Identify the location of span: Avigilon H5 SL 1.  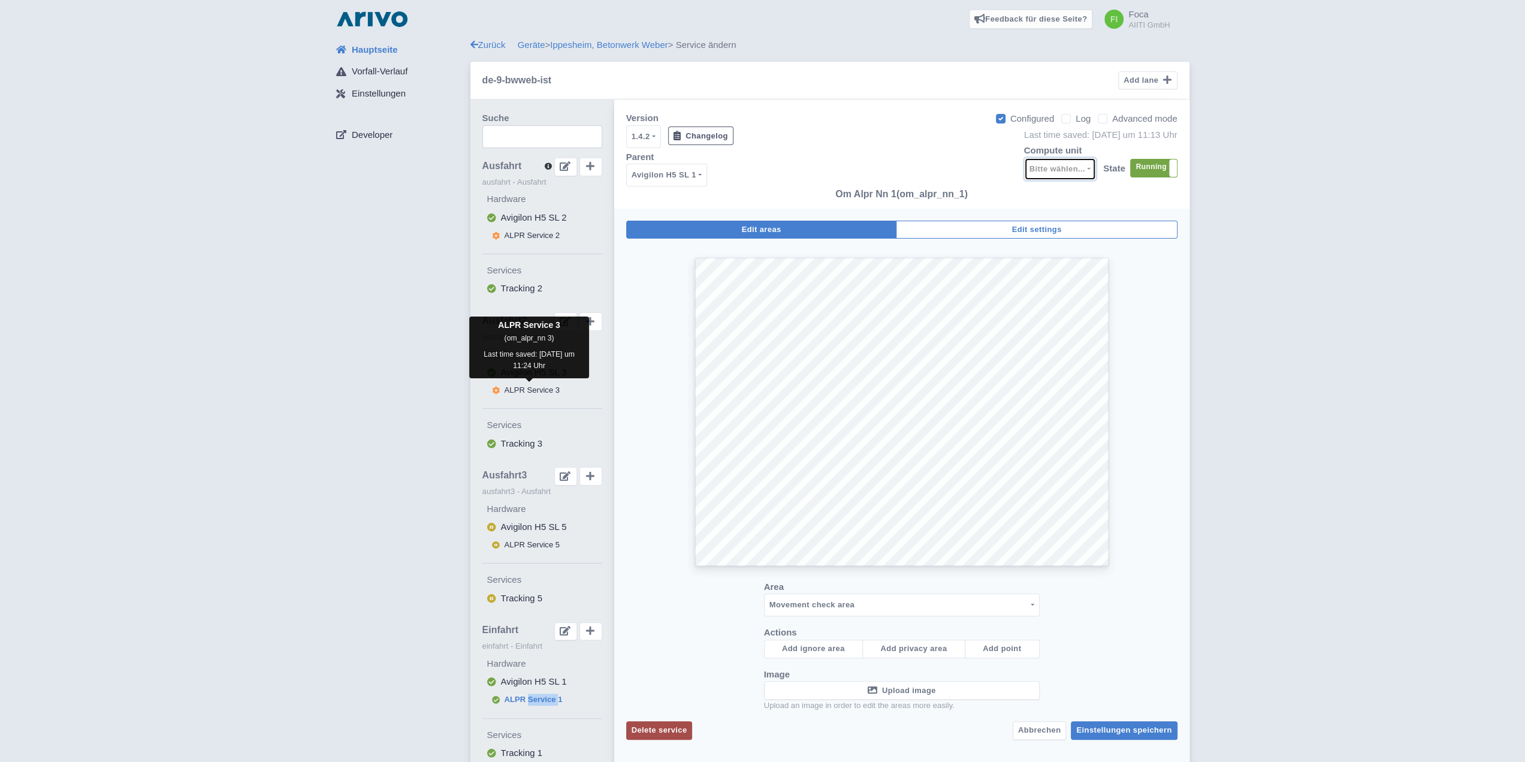
(534, 681).